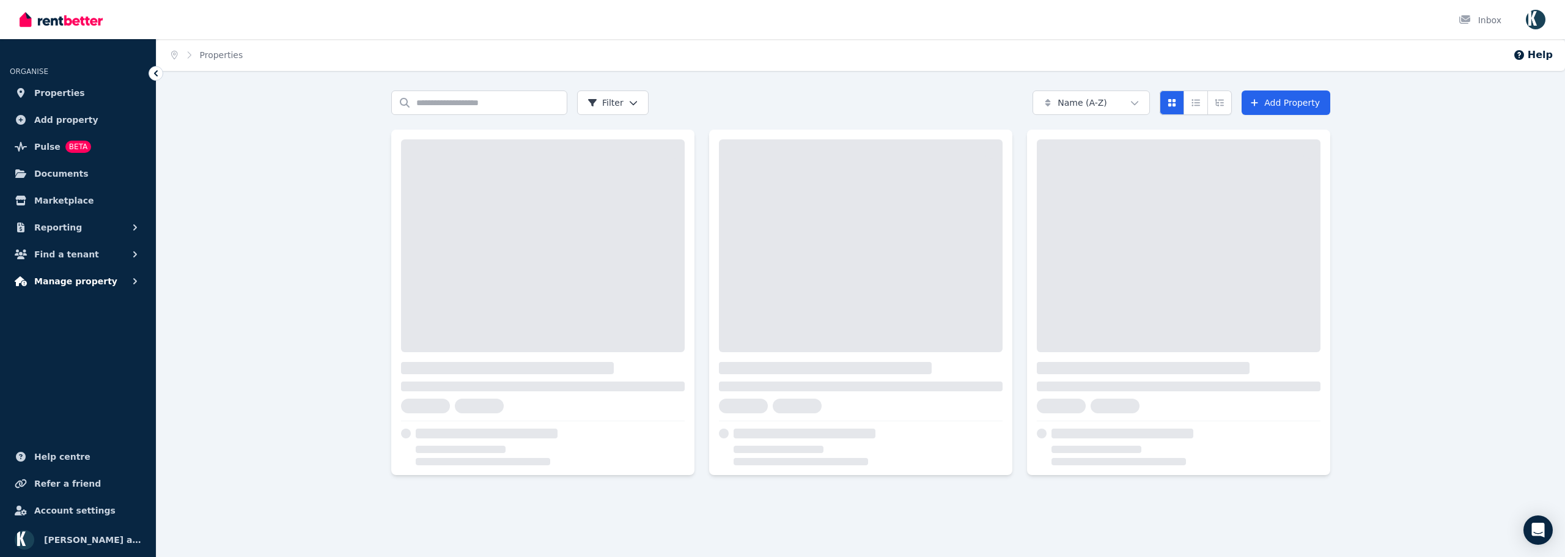 The image size is (1565, 557). I want to click on span: Account settings, so click(75, 511).